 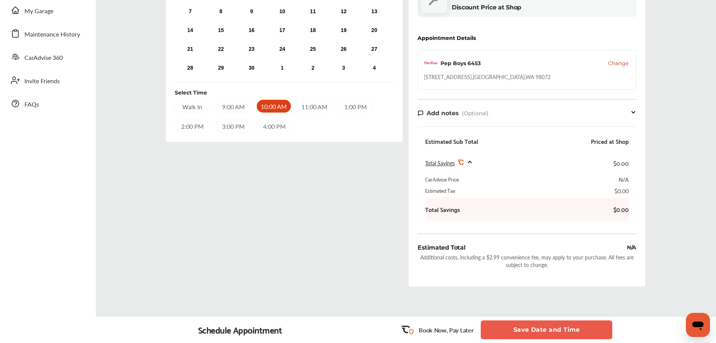 I want to click on div: Choose Friday, September 19th, 2025, so click(x=344, y=30).